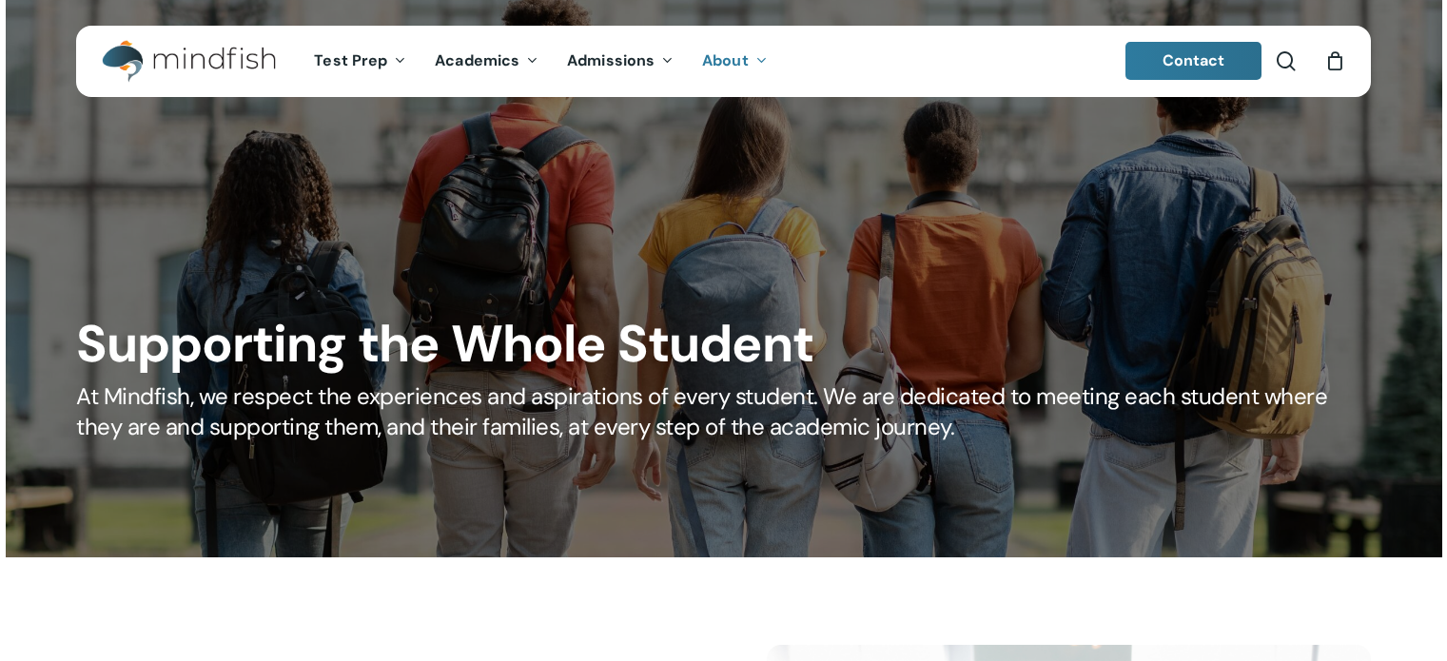  I want to click on a: Cart, so click(1335, 61).